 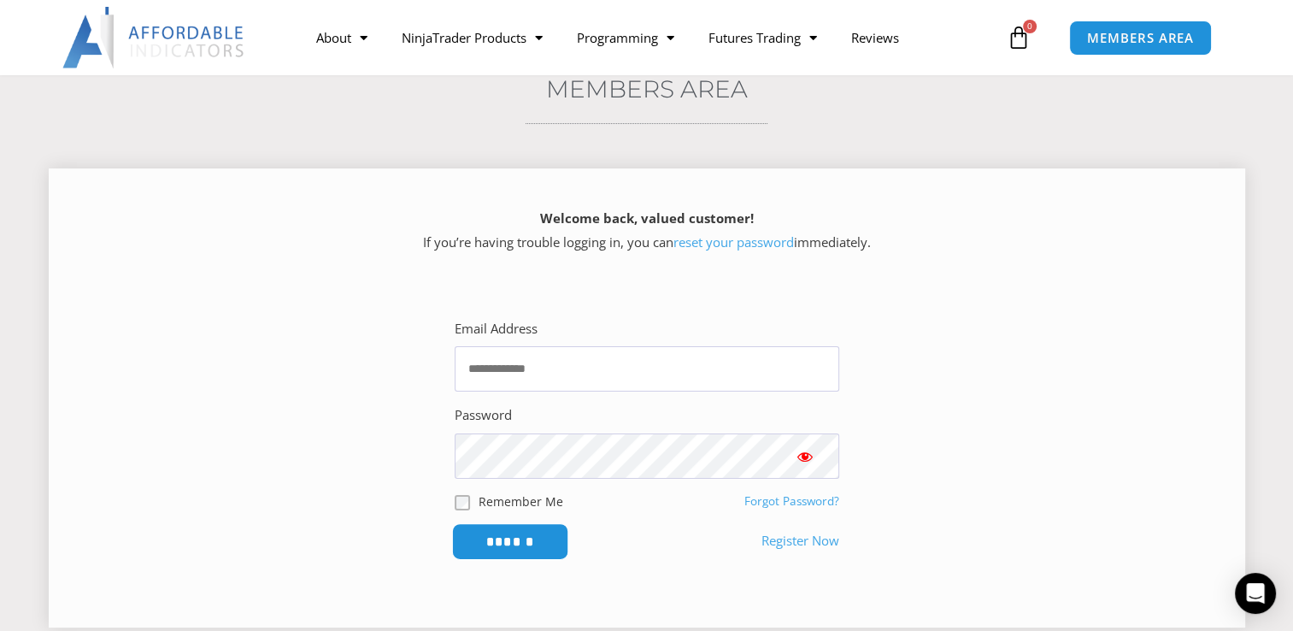 I want to click on a: NinjaTrader Products, so click(x=472, y=38).